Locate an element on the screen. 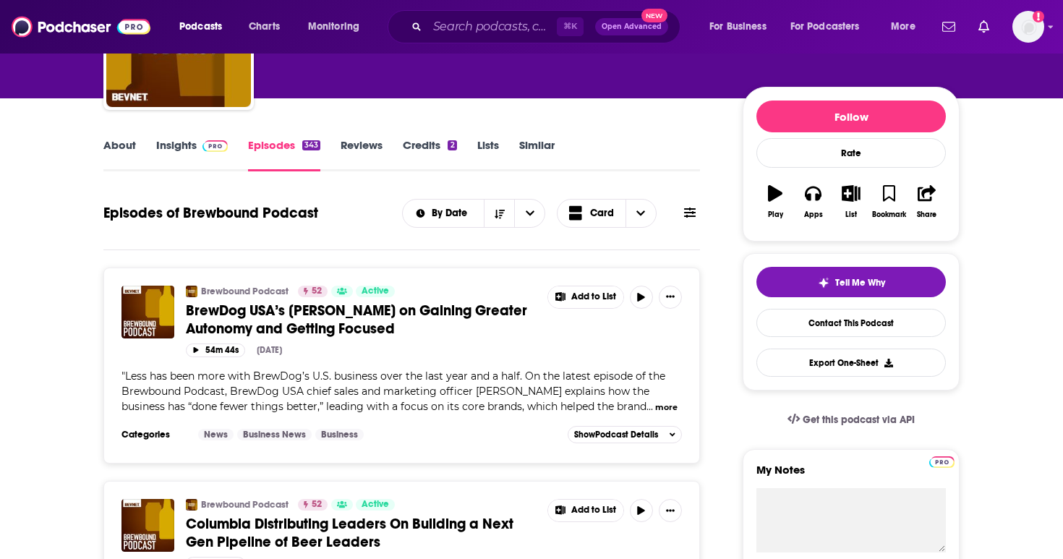  a: Pro website is located at coordinates (941, 460).